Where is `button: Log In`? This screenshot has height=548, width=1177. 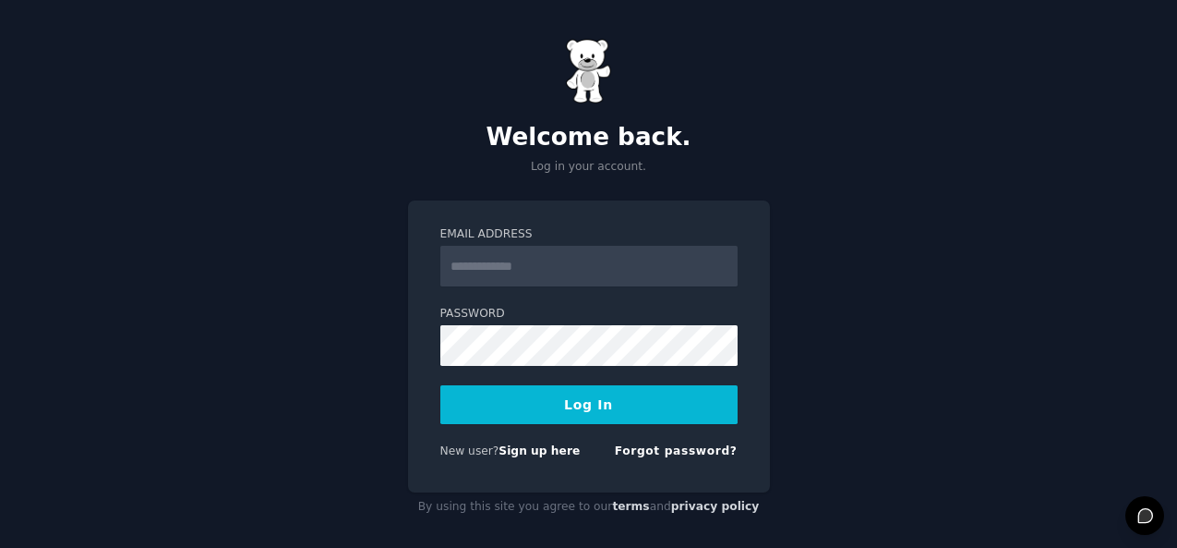 button: Log In is located at coordinates (589, 404).